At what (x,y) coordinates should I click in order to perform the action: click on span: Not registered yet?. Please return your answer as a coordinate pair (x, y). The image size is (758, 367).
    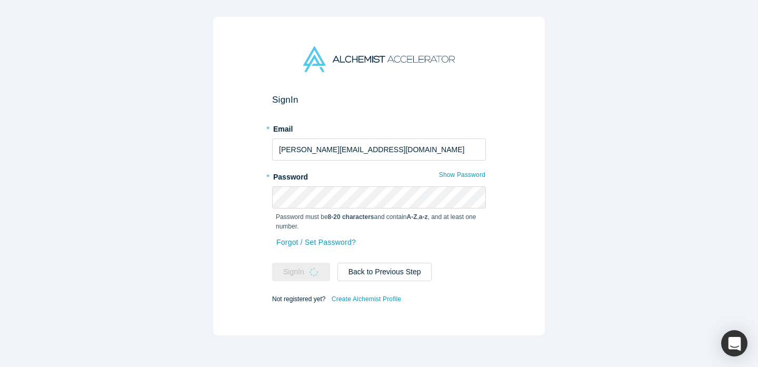
    Looking at the image, I should click on (299, 299).